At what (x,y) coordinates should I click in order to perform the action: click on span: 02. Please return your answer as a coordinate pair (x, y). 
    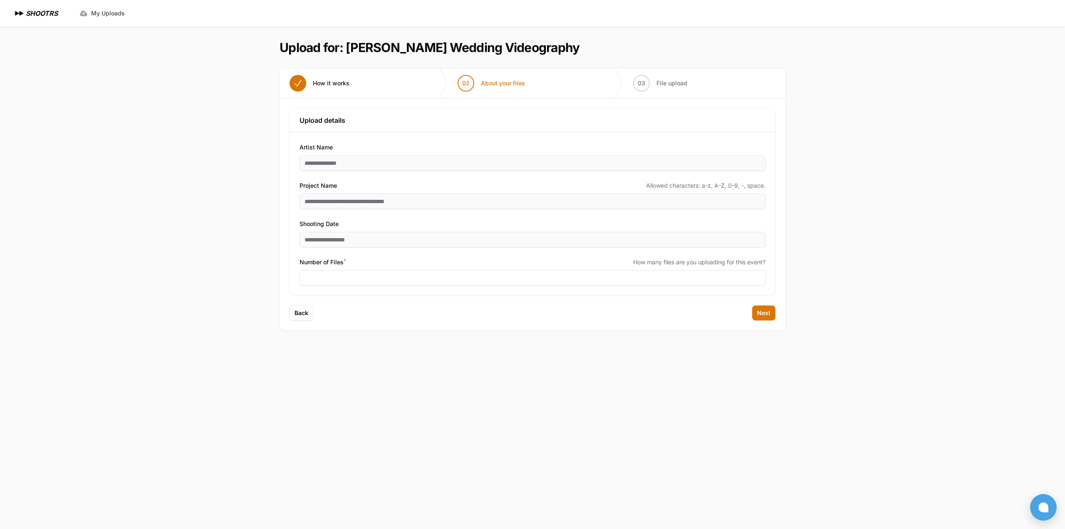
    Looking at the image, I should click on (466, 83).